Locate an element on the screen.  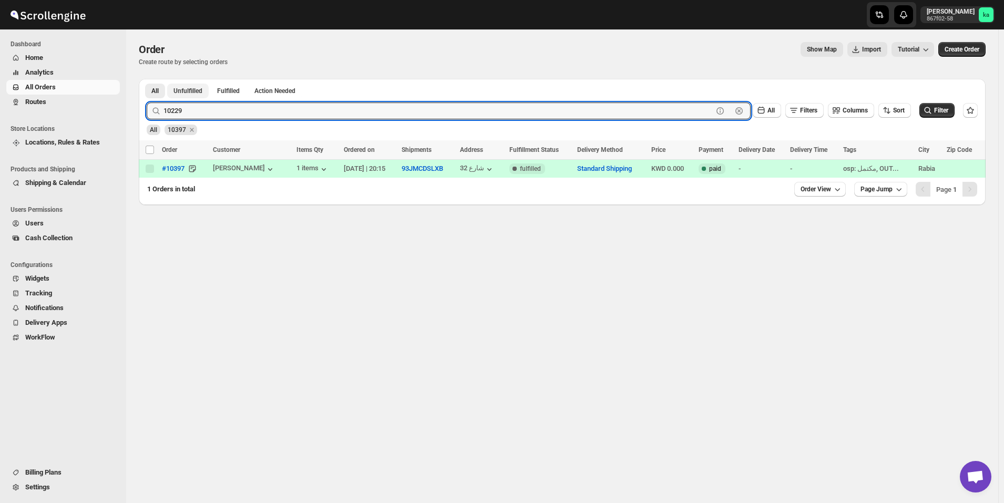
span: Fulfilled is located at coordinates (228, 91).